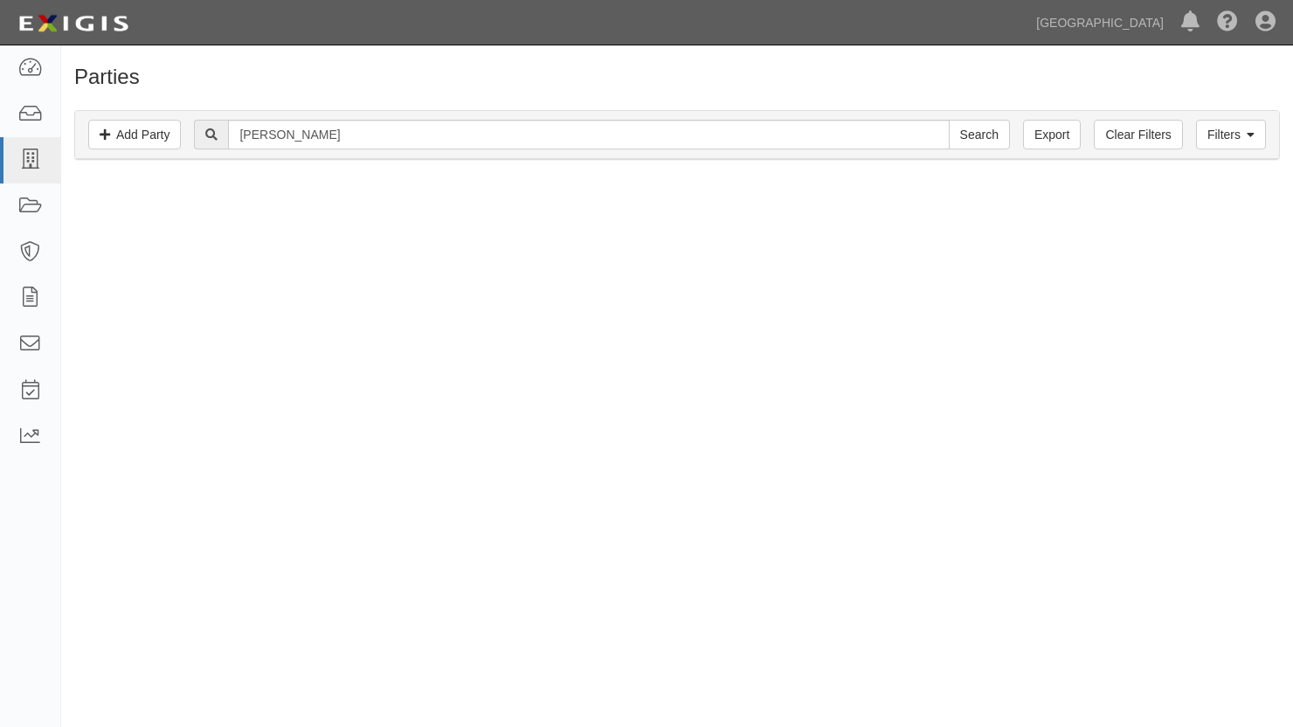  What do you see at coordinates (135, 135) in the screenshot?
I see `a: Add Party` at bounding box center [135, 135].